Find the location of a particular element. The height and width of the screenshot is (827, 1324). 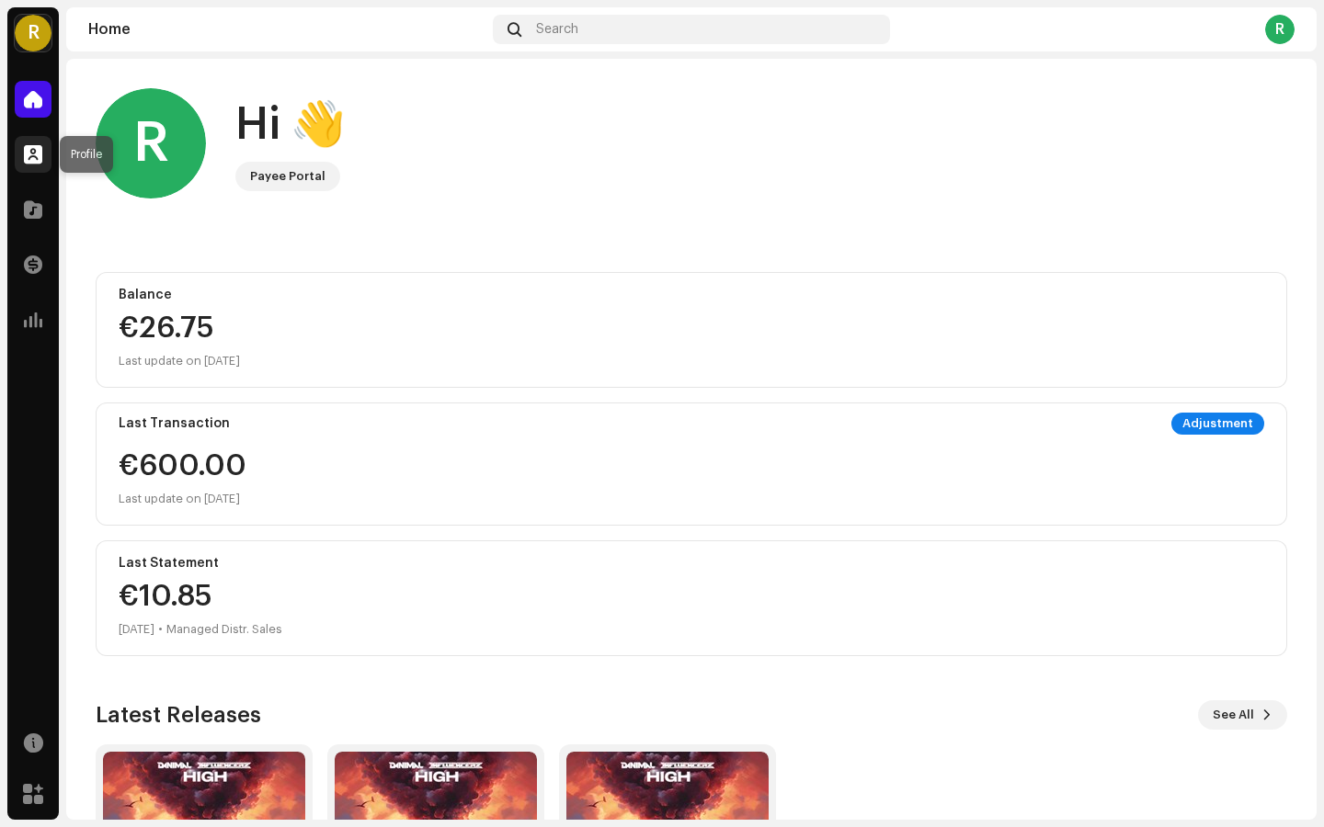

span: See All is located at coordinates (1233, 715).